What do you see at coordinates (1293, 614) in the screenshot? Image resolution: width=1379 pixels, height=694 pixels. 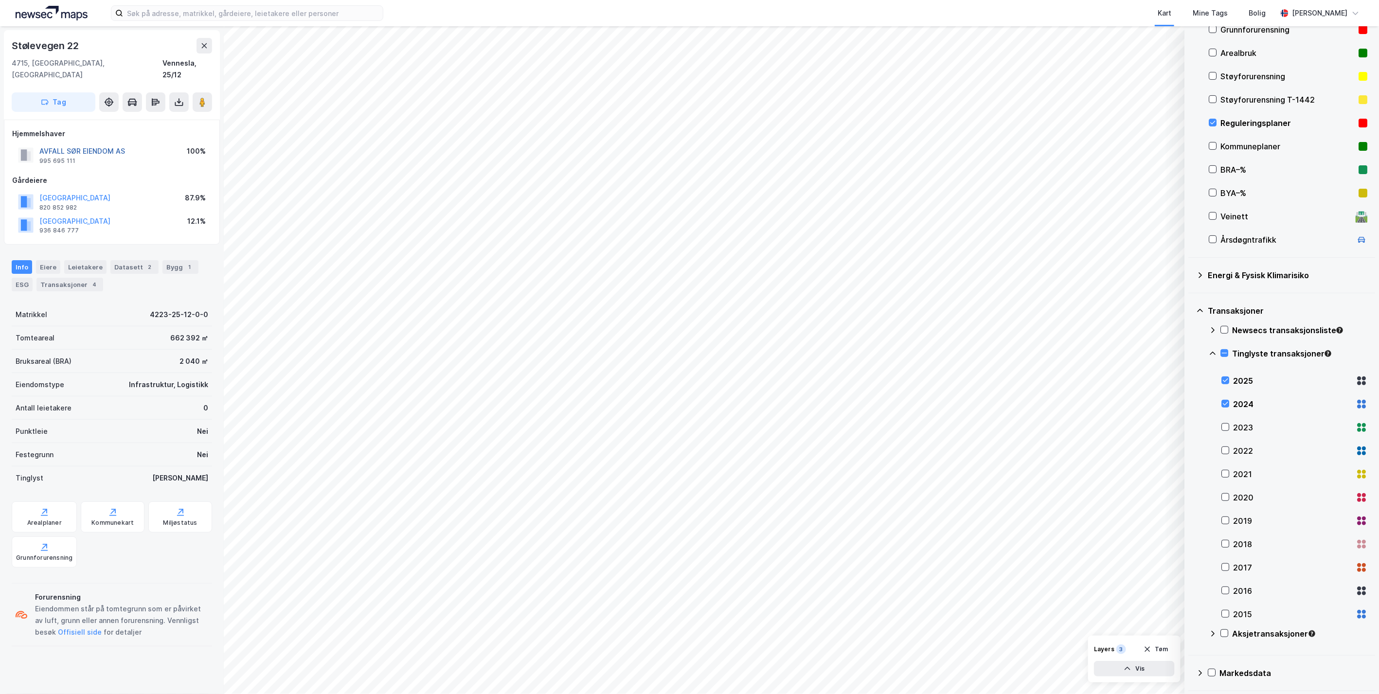 I see `div: 2015` at bounding box center [1293, 614].